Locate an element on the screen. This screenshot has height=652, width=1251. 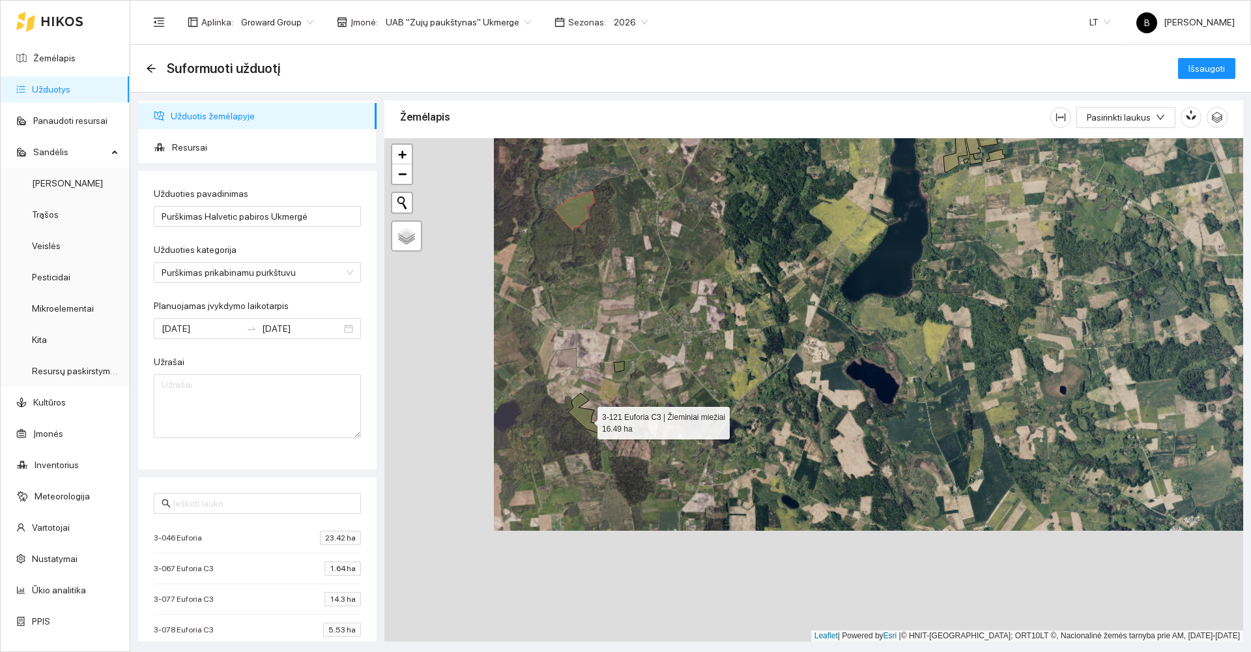
span: 3-046 Euforia is located at coordinates (181, 538).